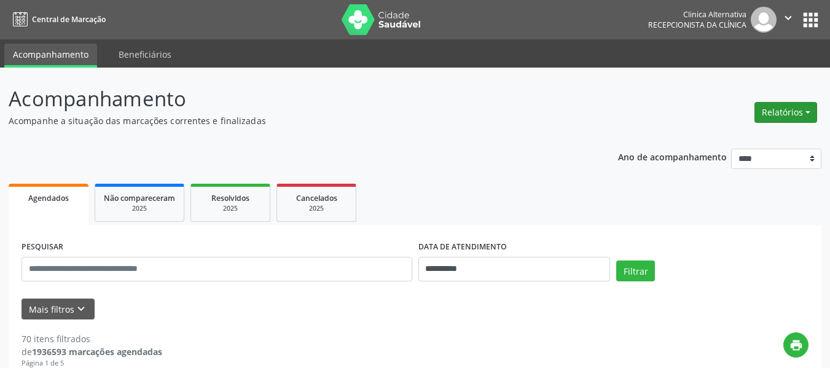 The height and width of the screenshot is (368, 830). I want to click on label: PESQUISAR, so click(42, 247).